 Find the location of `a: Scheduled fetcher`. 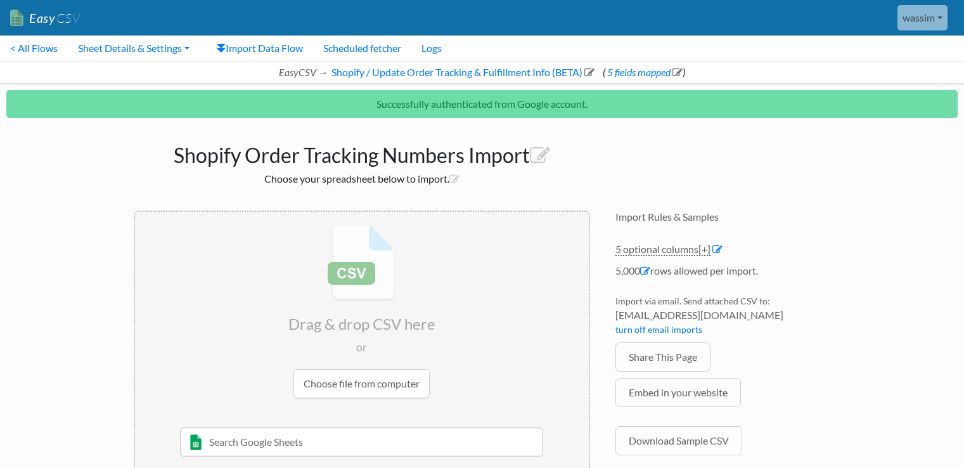

a: Scheduled fetcher is located at coordinates (362, 48).